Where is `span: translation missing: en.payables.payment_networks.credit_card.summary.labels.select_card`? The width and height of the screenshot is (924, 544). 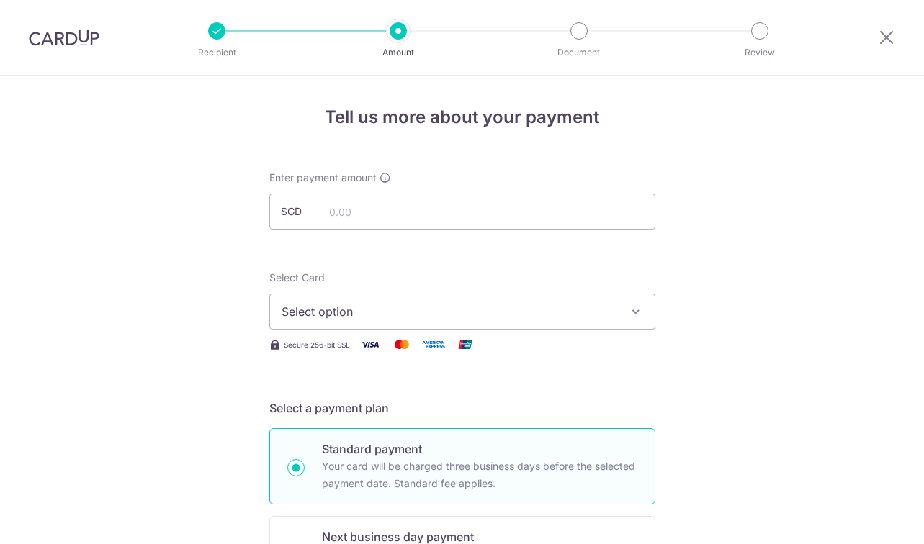 span: translation missing: en.payables.payment_networks.credit_card.summary.labels.select_card is located at coordinates (297, 277).